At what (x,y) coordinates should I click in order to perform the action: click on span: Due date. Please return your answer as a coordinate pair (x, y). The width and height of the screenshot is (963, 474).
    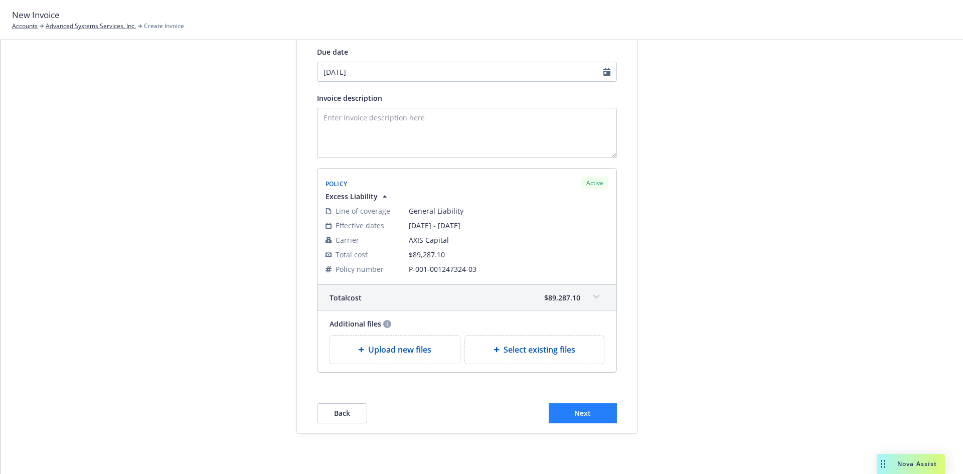
    Looking at the image, I should click on (333, 52).